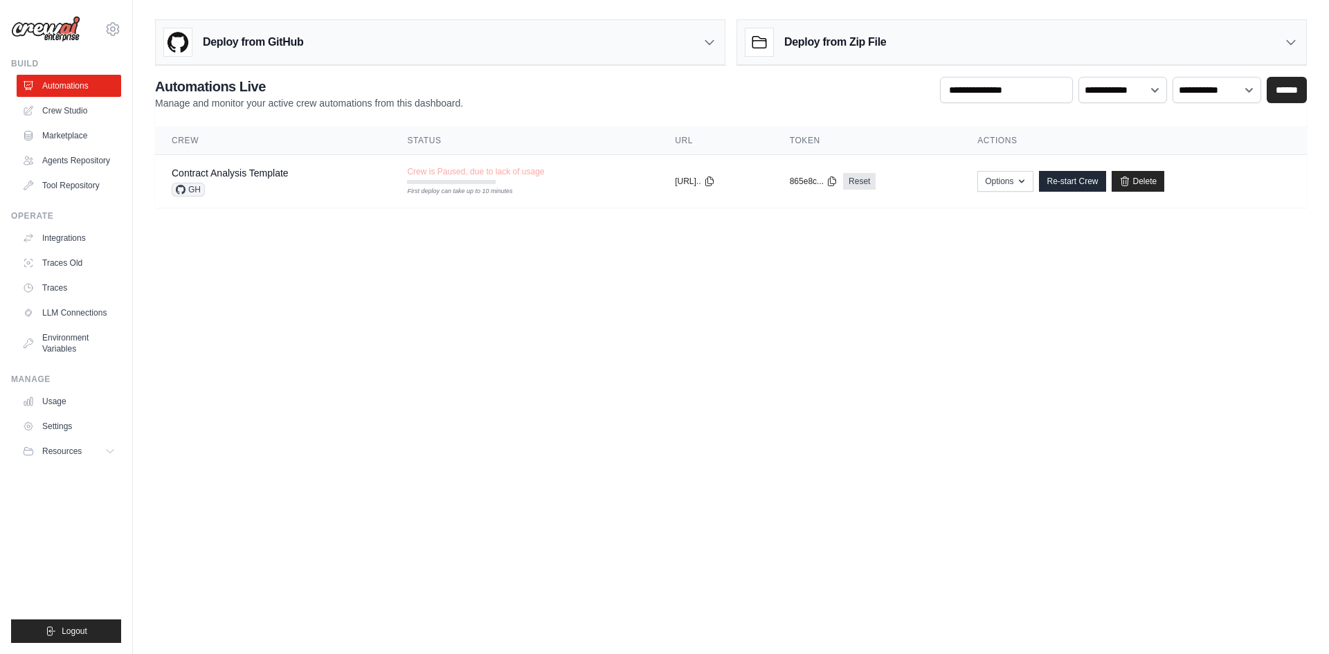  I want to click on a: Integrations, so click(69, 238).